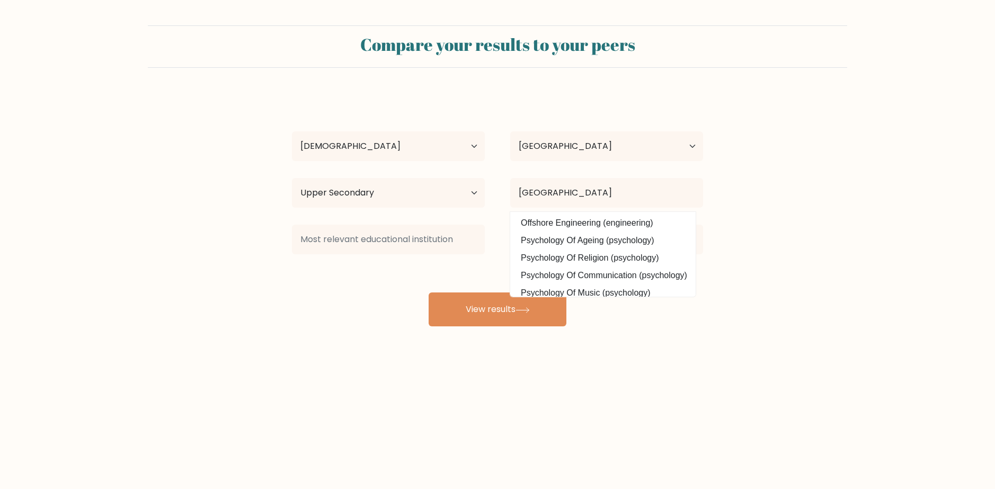  I want to click on input: Most relevant educational institution, so click(388, 239).